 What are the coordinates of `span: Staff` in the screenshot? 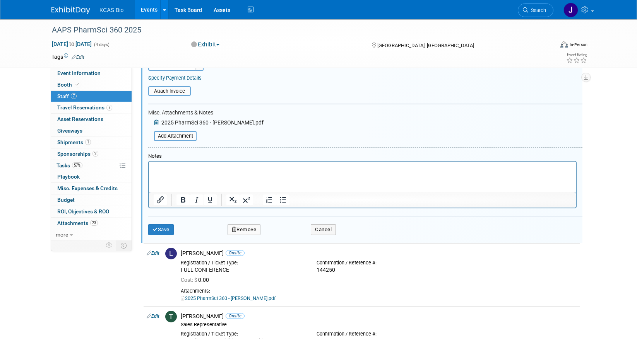 It's located at (67, 96).